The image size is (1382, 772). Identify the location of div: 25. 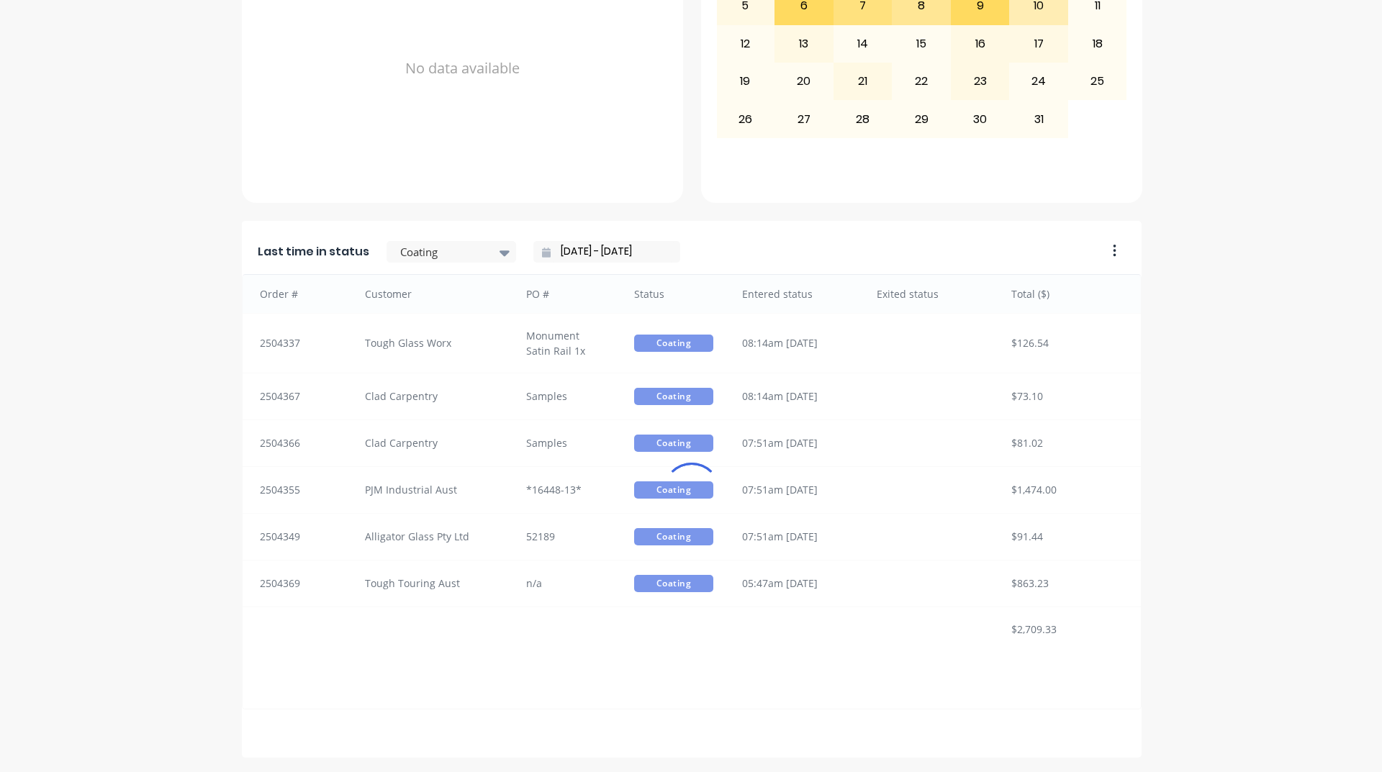
(1098, 81).